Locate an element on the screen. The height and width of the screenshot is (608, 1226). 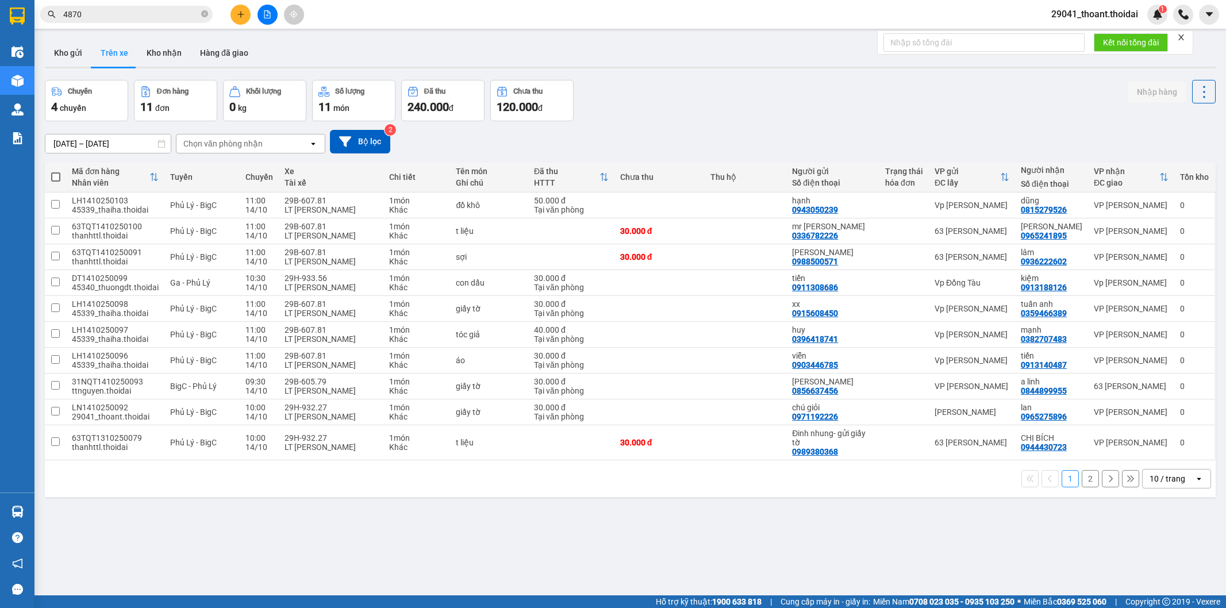
span: close-circle is located at coordinates (205, 14).